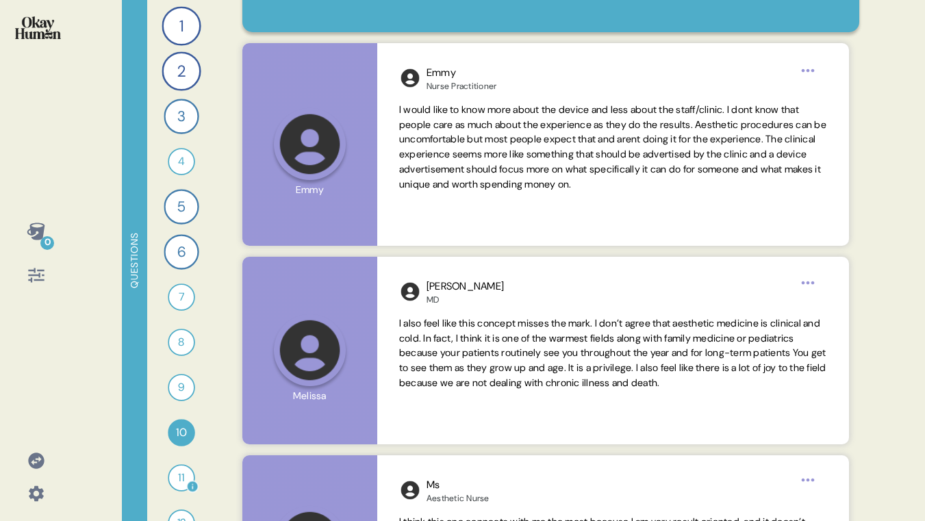 The image size is (925, 521). Describe the element at coordinates (465, 300) in the screenshot. I see `div: MD` at that location.